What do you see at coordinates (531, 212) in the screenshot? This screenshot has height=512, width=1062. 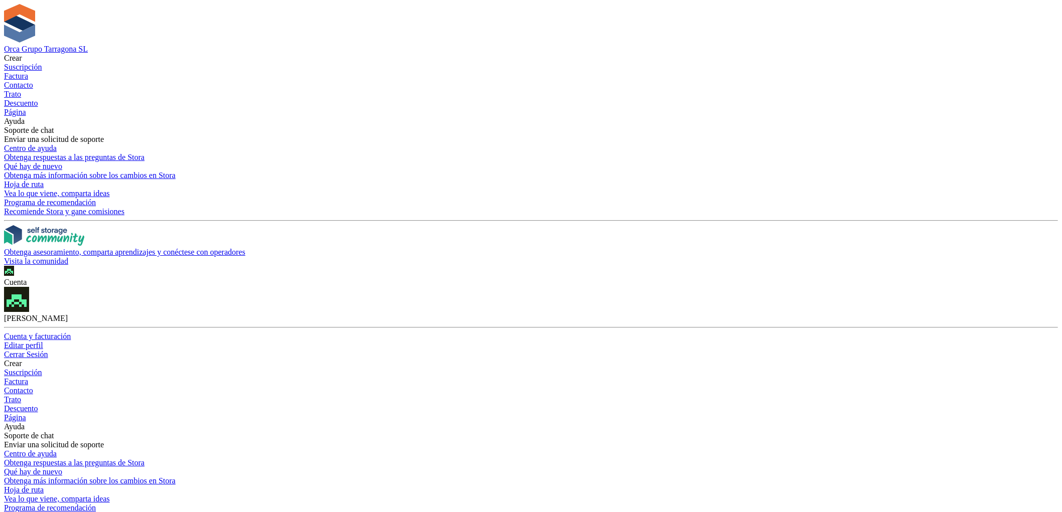 I see `div: Recomiende Stora y gane comisiones` at bounding box center [531, 212].